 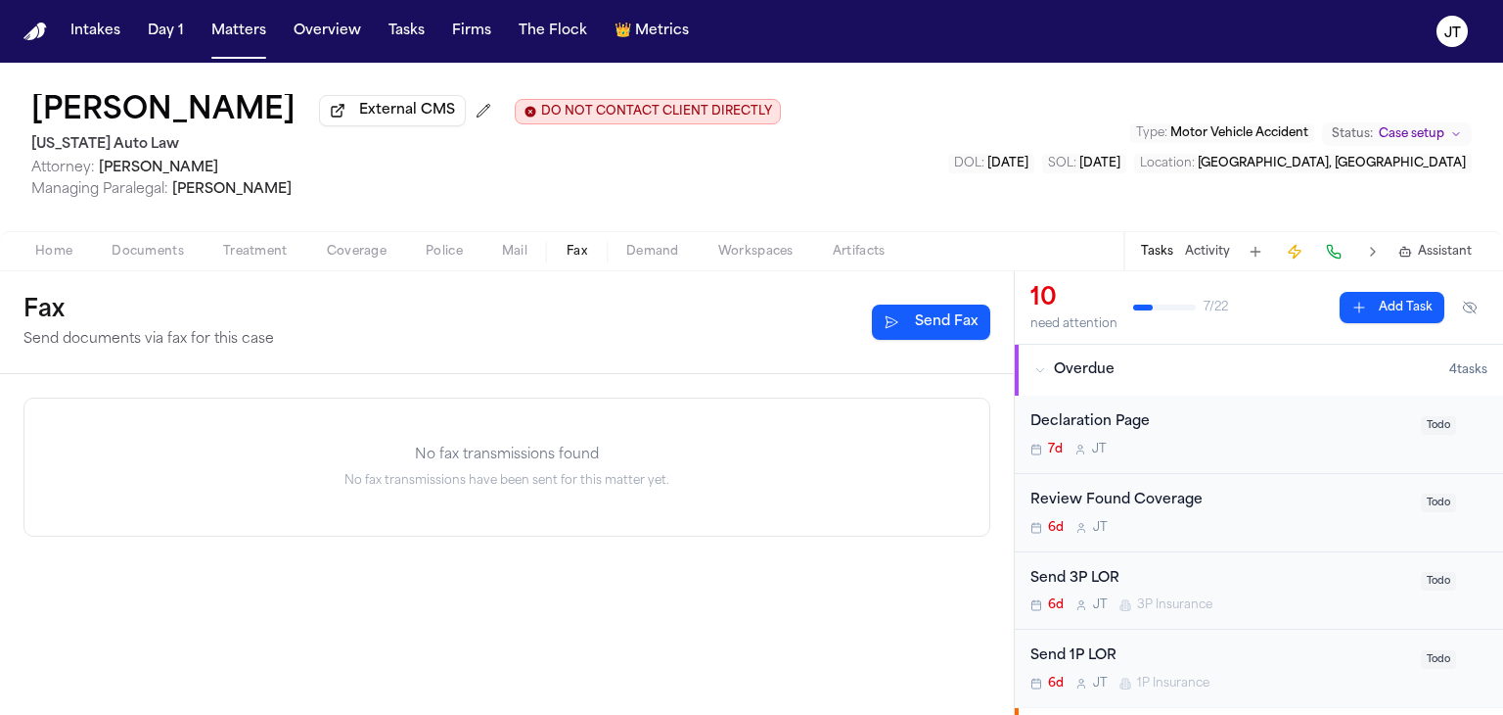 What do you see at coordinates (239, 31) in the screenshot?
I see `button: Matters` at bounding box center [239, 31].